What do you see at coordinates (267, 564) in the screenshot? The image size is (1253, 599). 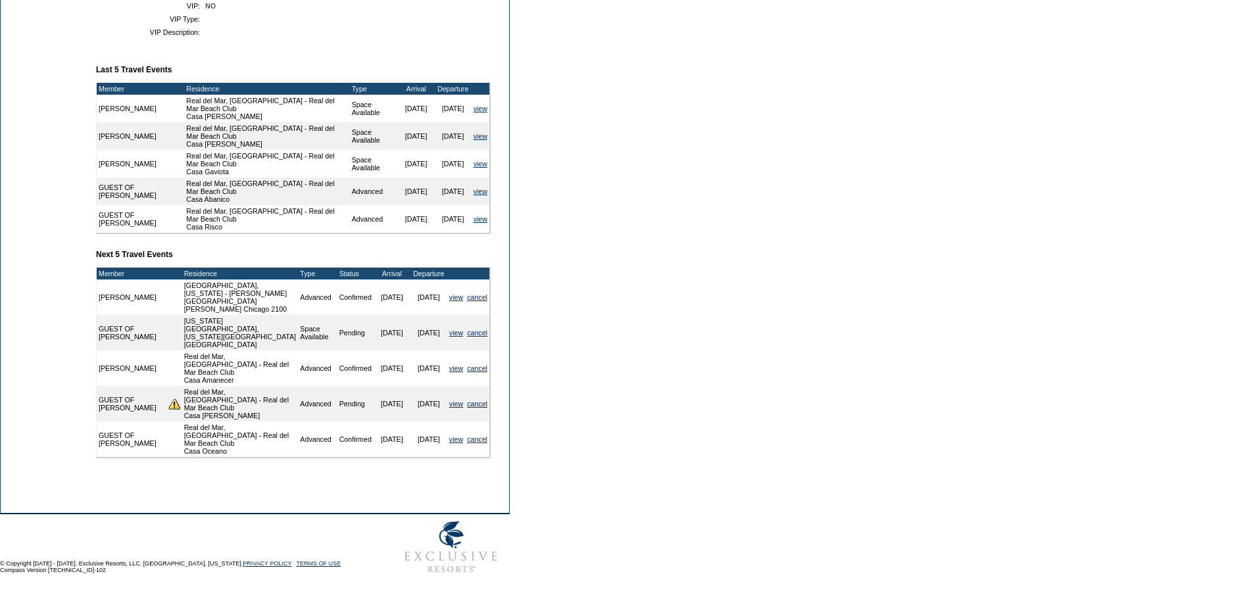 I see `a: PRIVACY POLICY` at bounding box center [267, 564].